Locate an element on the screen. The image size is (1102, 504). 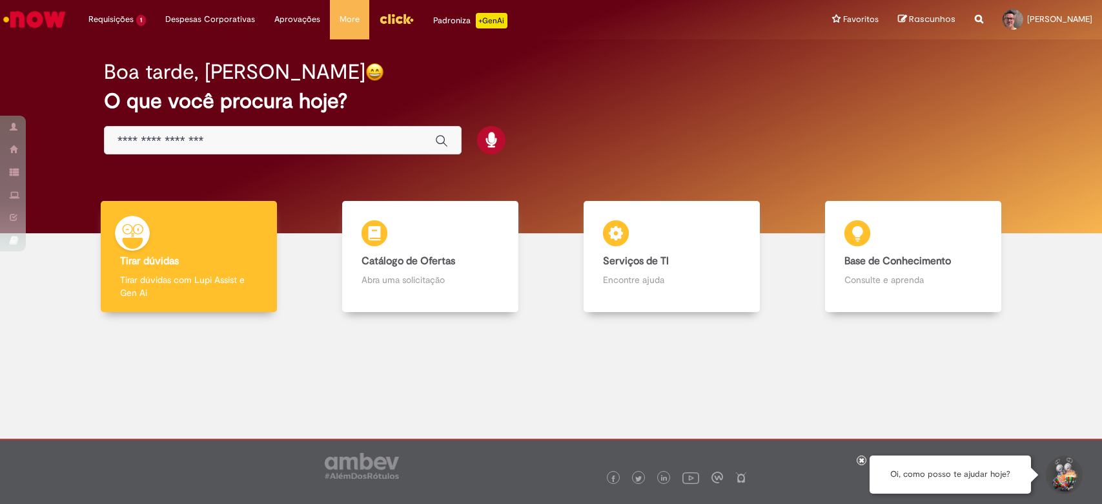
img: ServiceNow is located at coordinates (34, 19).